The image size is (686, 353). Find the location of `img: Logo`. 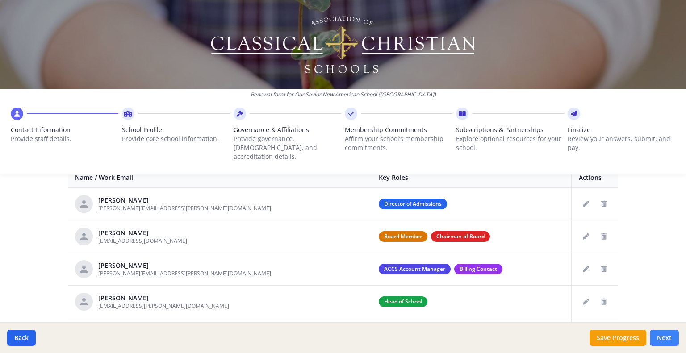

img: Logo is located at coordinates (343, 45).